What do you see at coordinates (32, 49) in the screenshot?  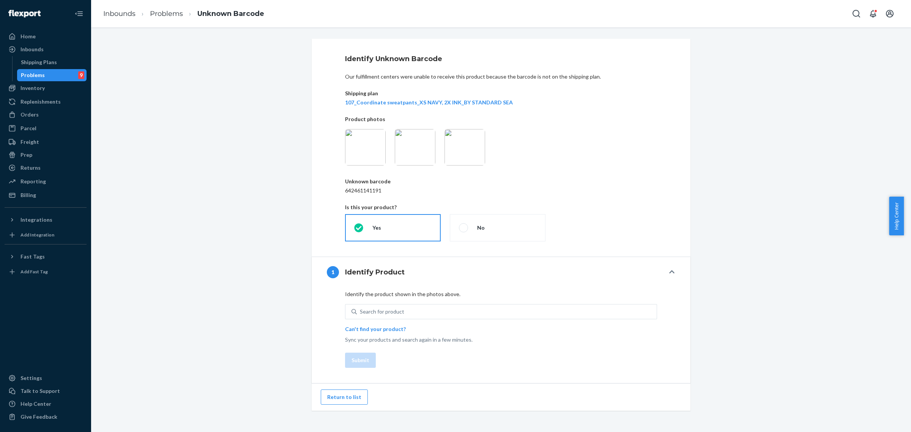 I see `div: Inbounds` at bounding box center [32, 49].